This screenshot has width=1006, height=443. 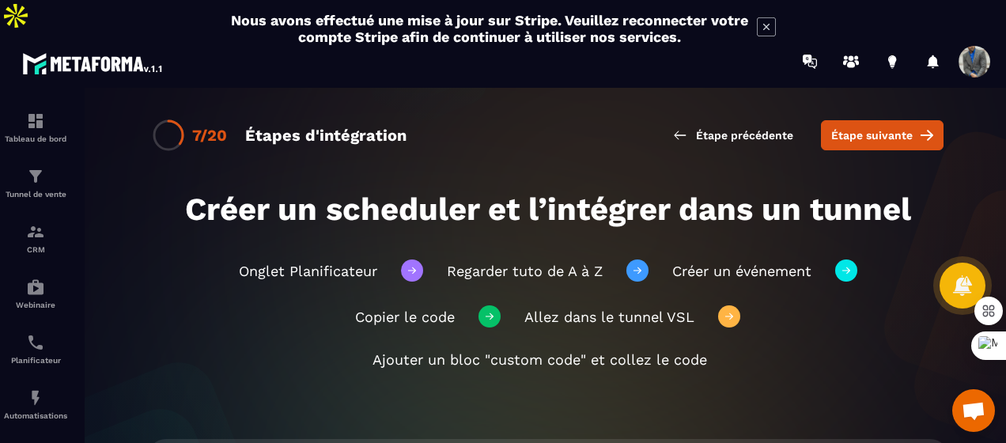 What do you see at coordinates (36, 183) in the screenshot?
I see `a: formationformationTunnel de vente` at bounding box center [36, 183].